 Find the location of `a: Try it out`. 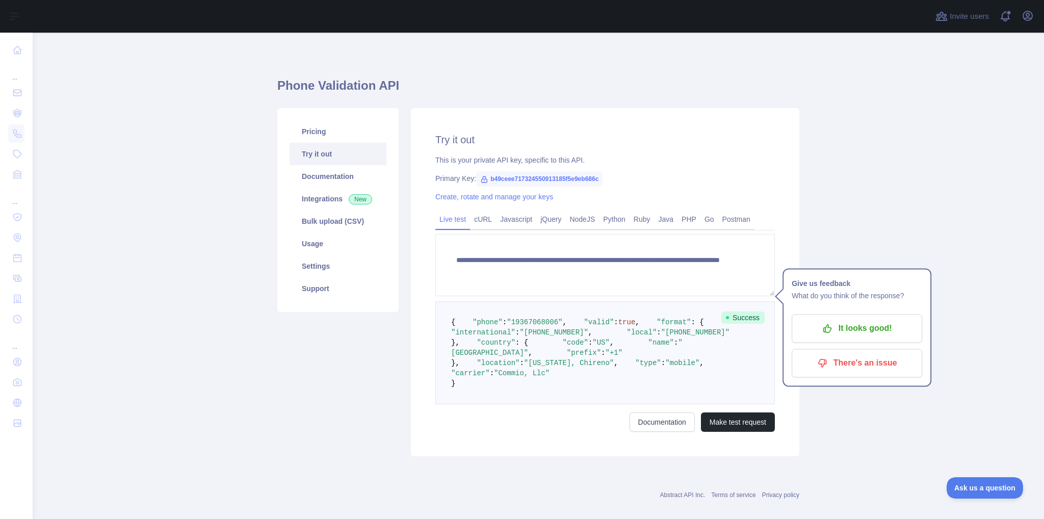

a: Try it out is located at coordinates (338, 154).